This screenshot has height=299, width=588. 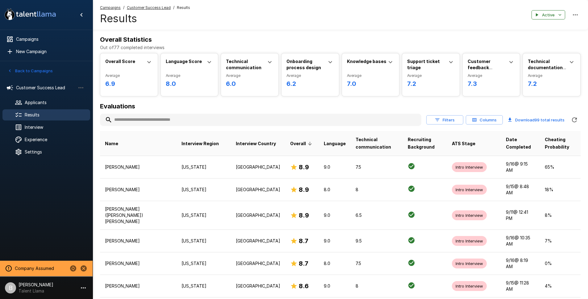 I want to click on span: Name, so click(x=112, y=144).